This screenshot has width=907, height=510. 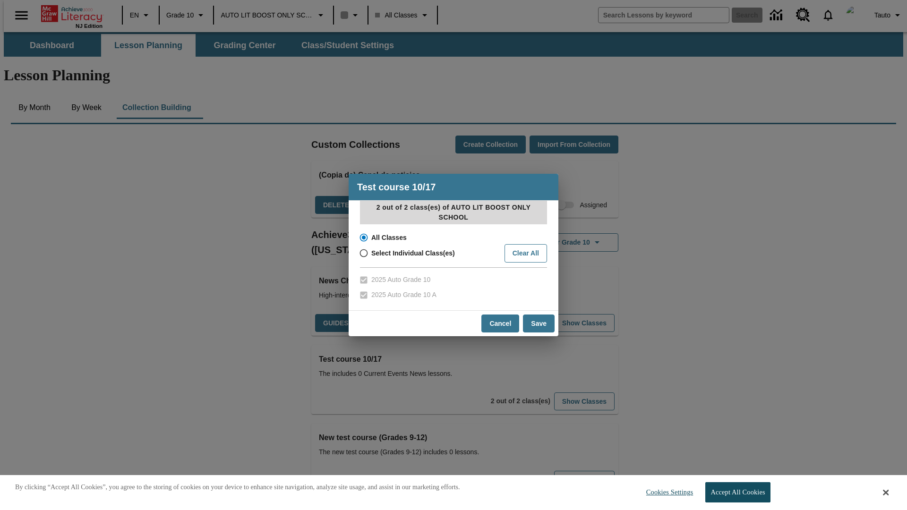 I want to click on p: 2 out of 2 class(es) of AUTO LIT BOOST ONLY SCHOOL, so click(x=453, y=213).